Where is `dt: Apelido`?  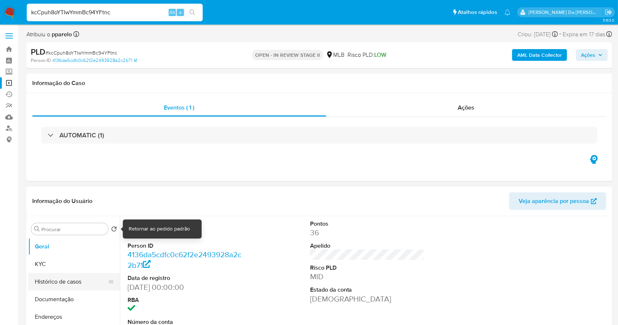 dt: Apelido is located at coordinates (367, 246).